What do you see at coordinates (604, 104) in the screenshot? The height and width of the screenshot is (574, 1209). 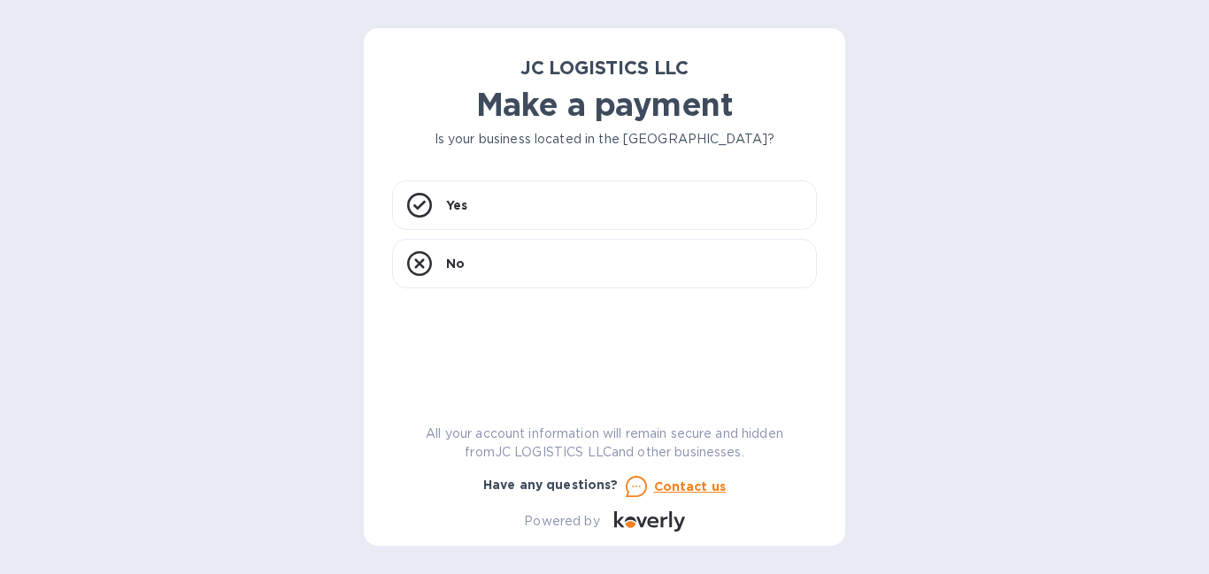 I see `h1: Make a payment` at bounding box center [604, 104].